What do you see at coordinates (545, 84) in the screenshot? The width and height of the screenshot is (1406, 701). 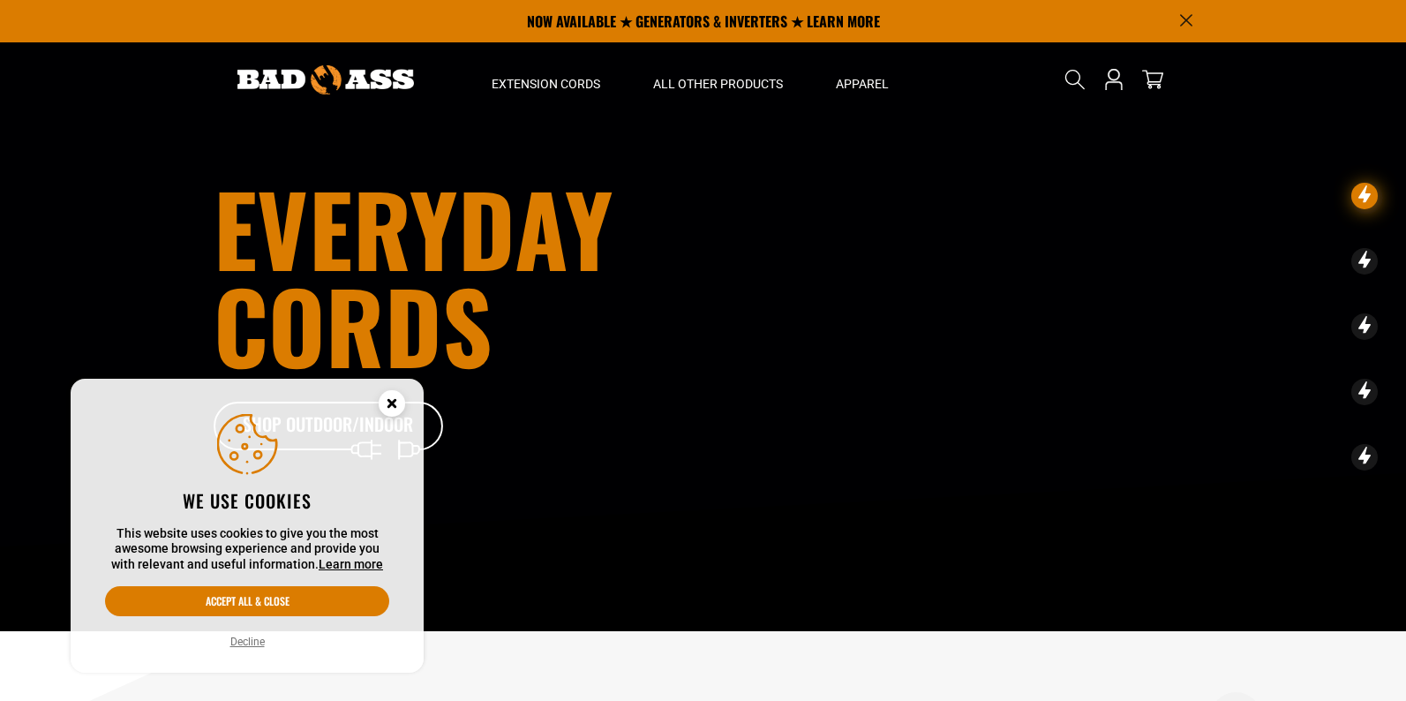 I see `span: Extension Cords` at bounding box center [545, 84].